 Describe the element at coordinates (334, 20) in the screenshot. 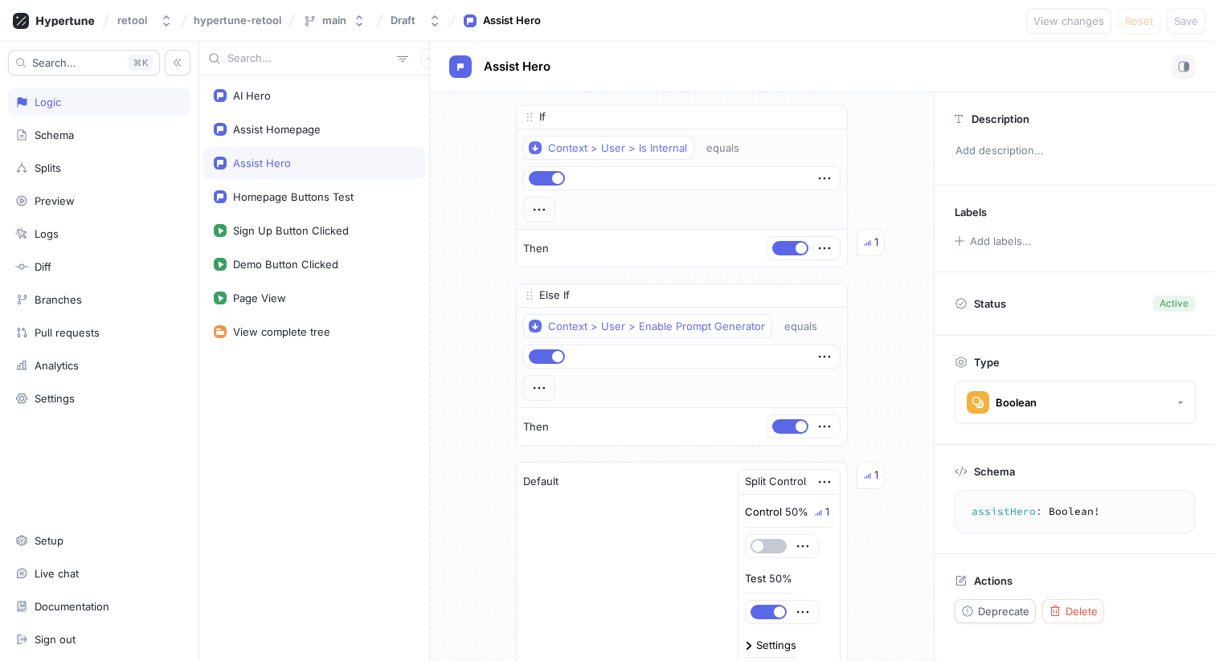

I see `button: main` at that location.